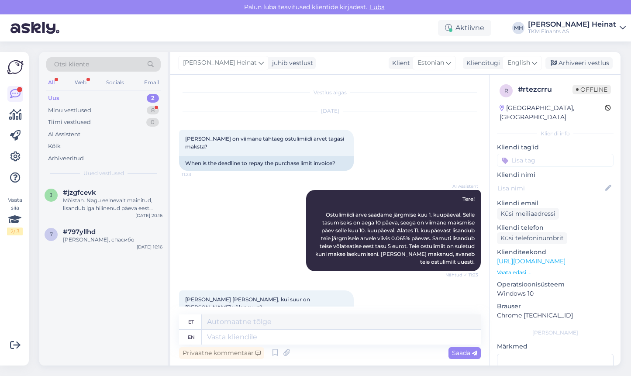 This screenshot has width=631, height=376. Describe the element at coordinates (518, 28) in the screenshot. I see `div: MH` at that location.